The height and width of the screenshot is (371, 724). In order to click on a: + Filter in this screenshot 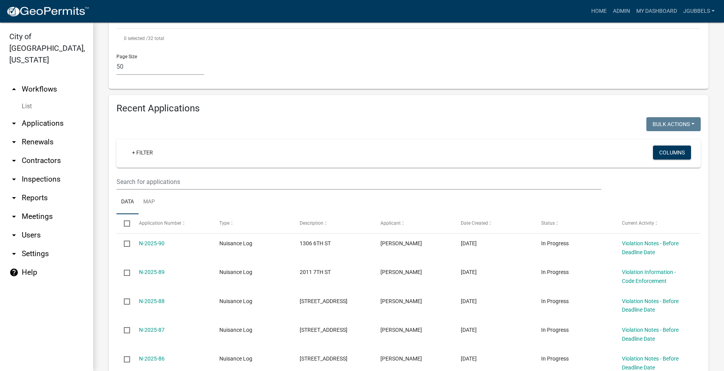, I will do `click(143, 153)`.